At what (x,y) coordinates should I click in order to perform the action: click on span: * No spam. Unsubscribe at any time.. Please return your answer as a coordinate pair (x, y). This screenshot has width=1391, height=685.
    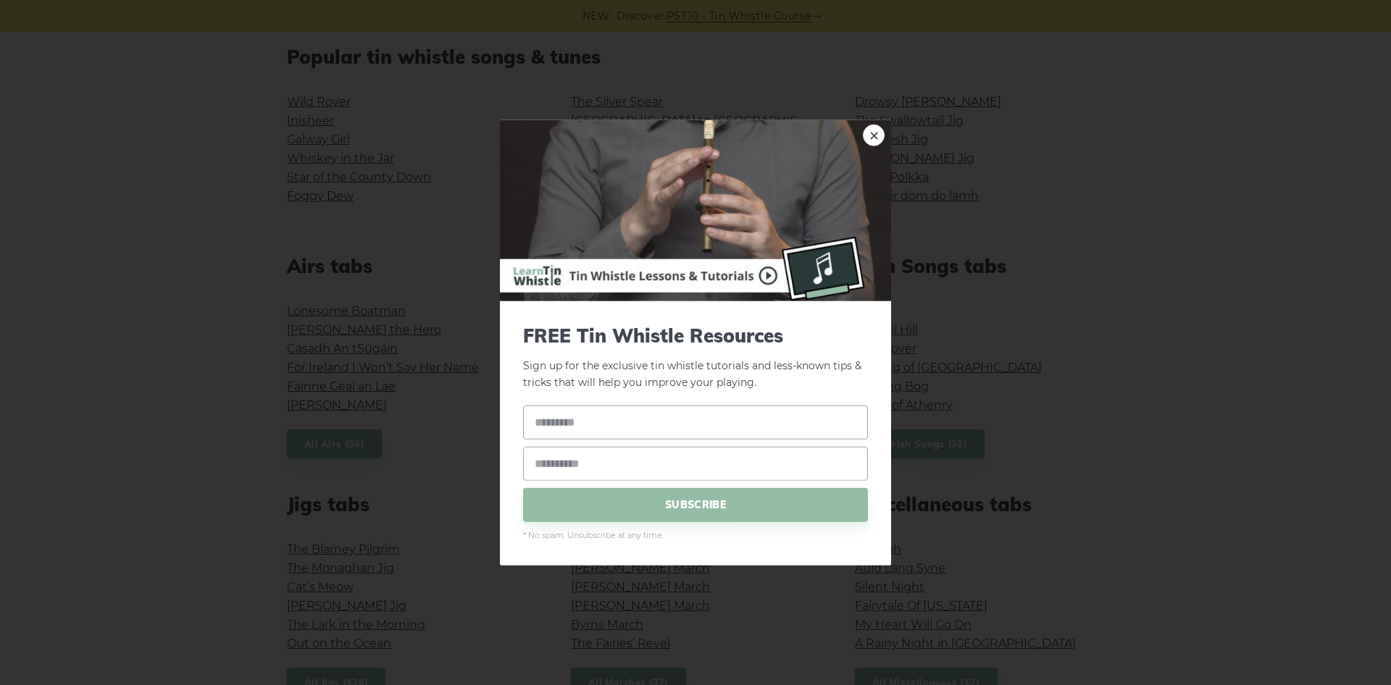
    Looking at the image, I should click on (695, 535).